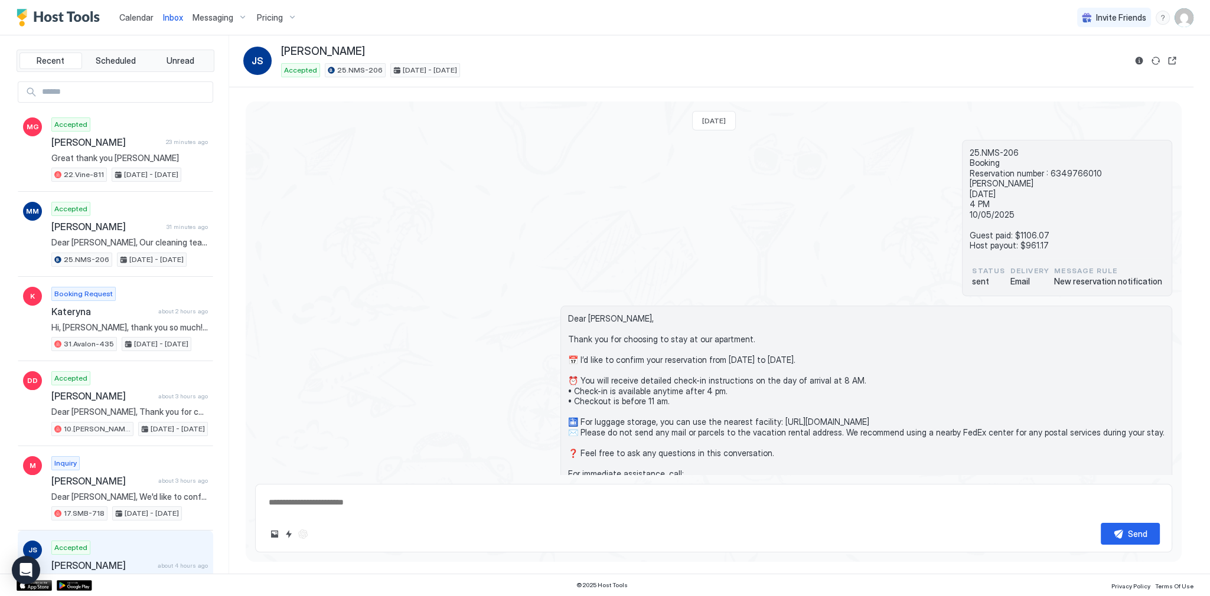 The height and width of the screenshot is (596, 1210). What do you see at coordinates (61, 18) in the screenshot?
I see `a: Host Tools Logo` at bounding box center [61, 18].